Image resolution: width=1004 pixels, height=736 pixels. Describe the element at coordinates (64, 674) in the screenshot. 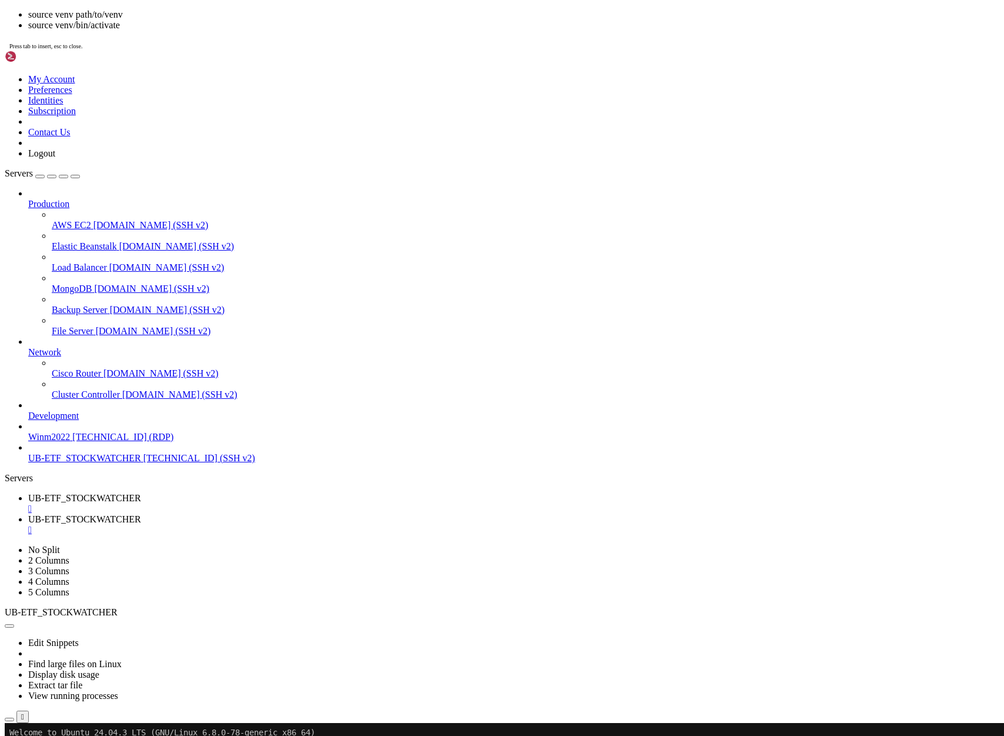

I see `a: Display disk usage` at that location.